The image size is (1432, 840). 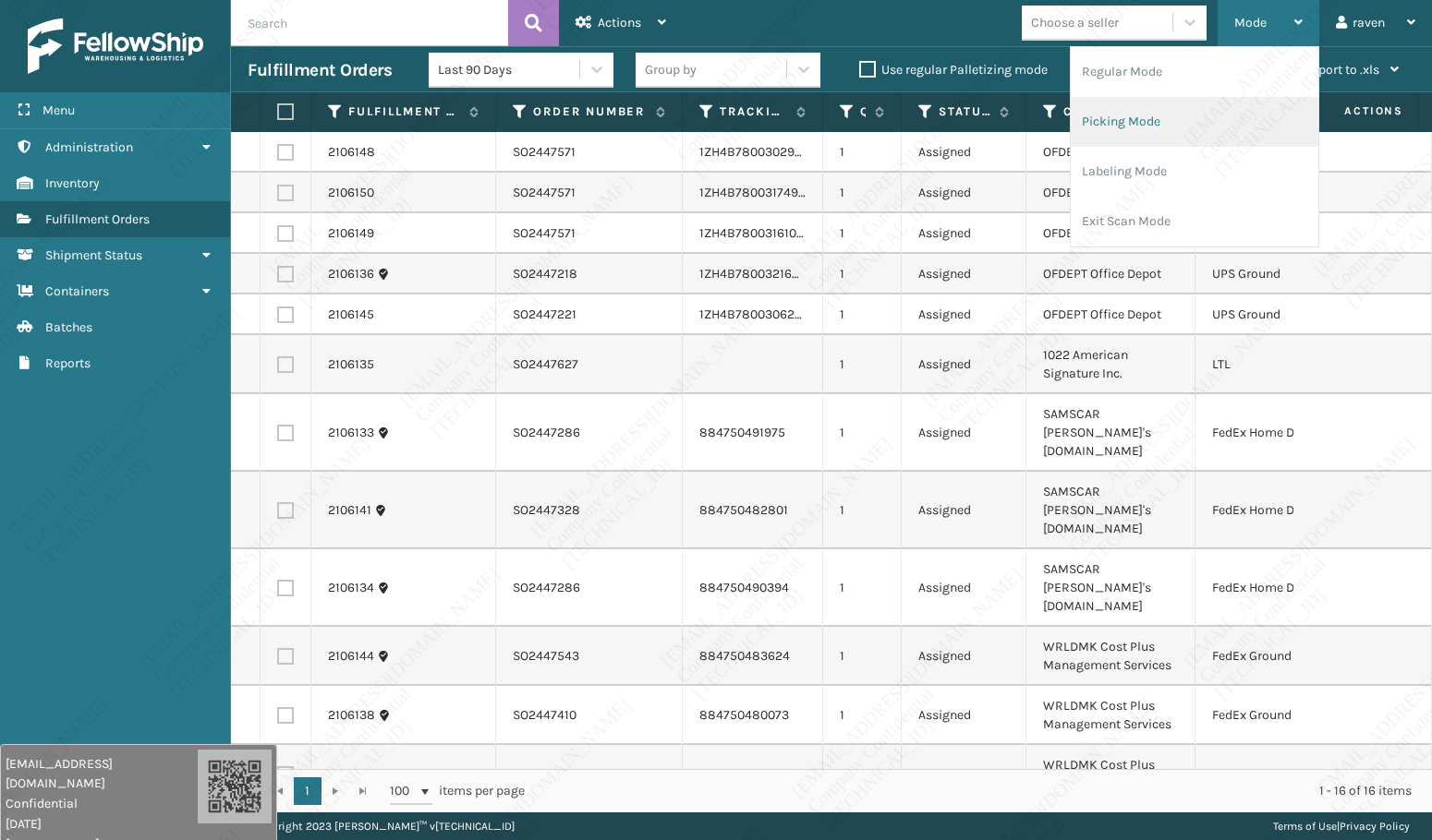 What do you see at coordinates (351, 775) in the screenshot?
I see `a: 2106143` at bounding box center [351, 775].